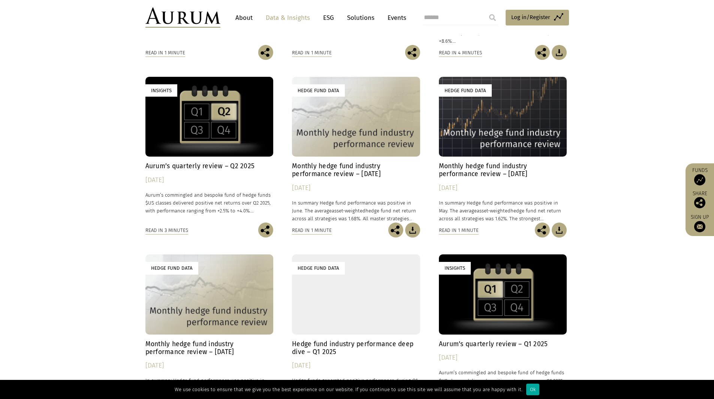 The width and height of the screenshot is (714, 399). What do you see at coordinates (532, 389) in the screenshot?
I see `div: Ok` at bounding box center [532, 389].